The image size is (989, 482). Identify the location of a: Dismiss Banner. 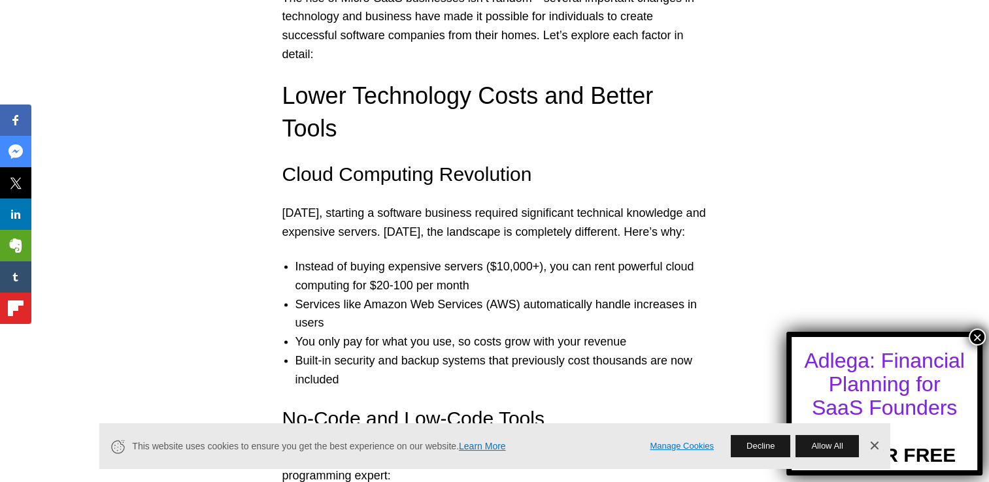
(874, 446).